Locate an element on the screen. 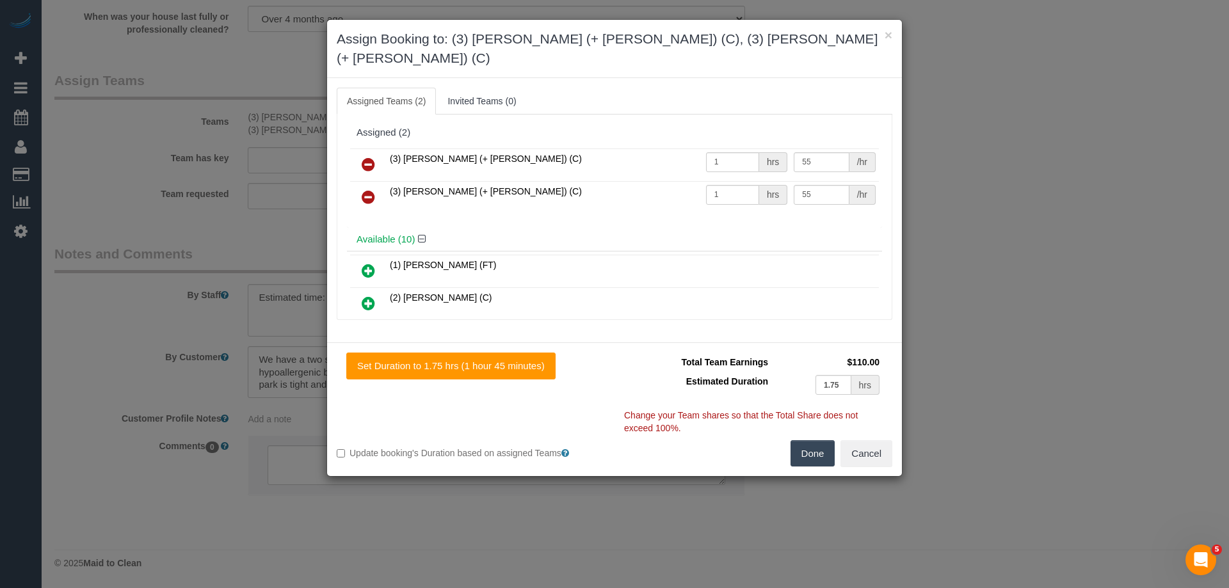 This screenshot has height=588, width=1229. button: Cancel is located at coordinates (866, 454).